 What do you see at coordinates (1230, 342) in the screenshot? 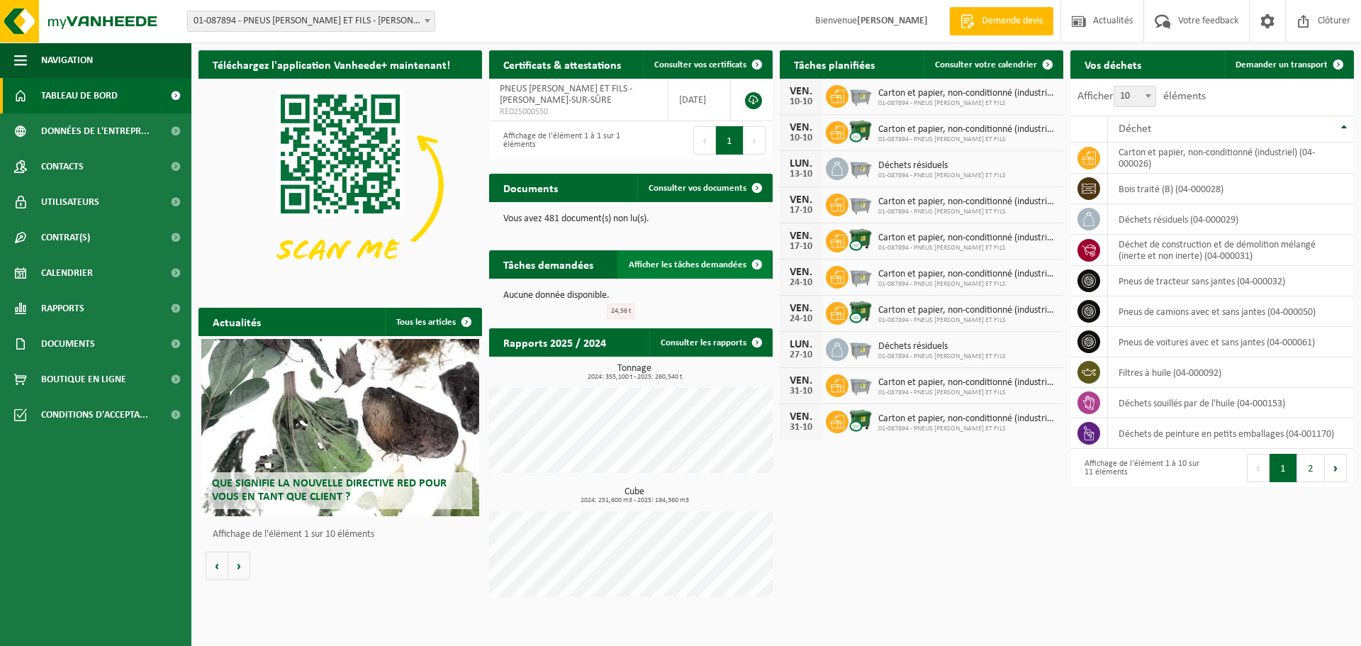
I see `td: pneus de voitures avec et sans jantes (04-000061)` at bounding box center [1230, 342].